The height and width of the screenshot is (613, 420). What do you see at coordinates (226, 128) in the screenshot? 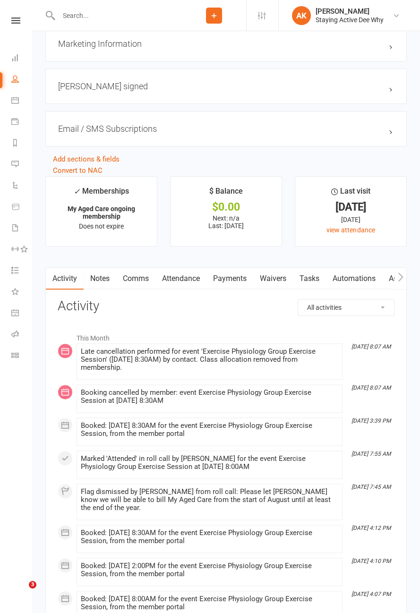
I see `h3: Email / SMS Subscriptions` at bounding box center [226, 128].